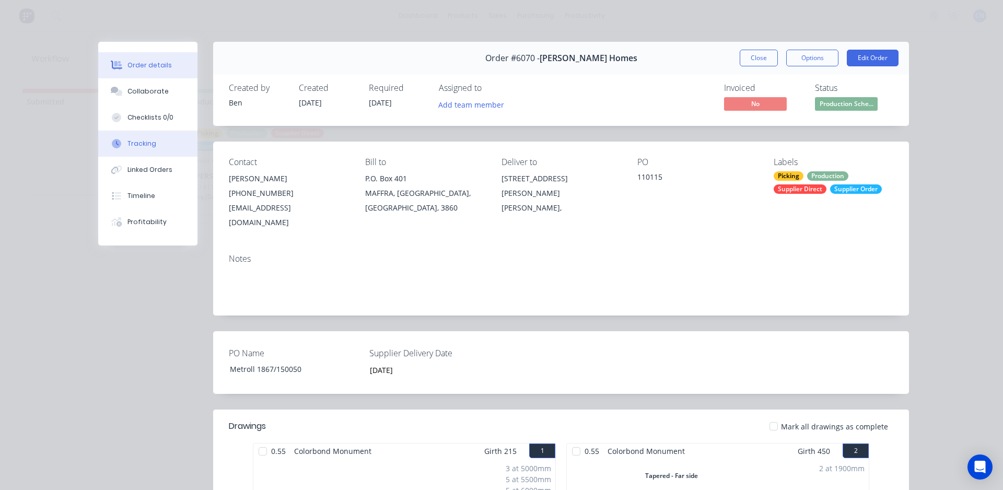 Image resolution: width=1003 pixels, height=490 pixels. What do you see at coordinates (425, 179) in the screenshot?
I see `div: P.O. Box 401` at bounding box center [425, 179].